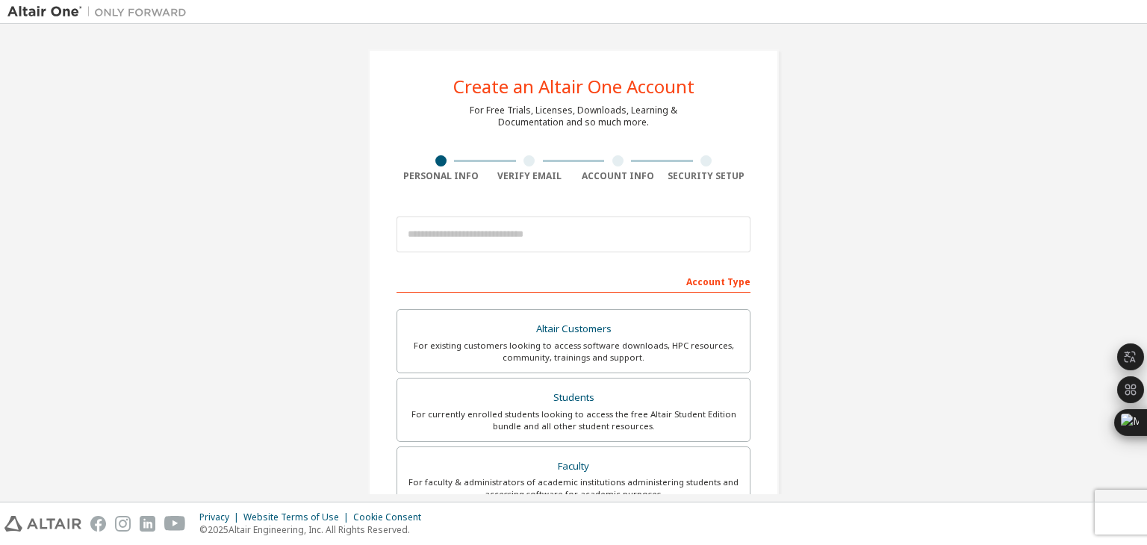 The height and width of the screenshot is (545, 1147). What do you see at coordinates (175, 523) in the screenshot?
I see `img: youtube.svg` at bounding box center [175, 523].